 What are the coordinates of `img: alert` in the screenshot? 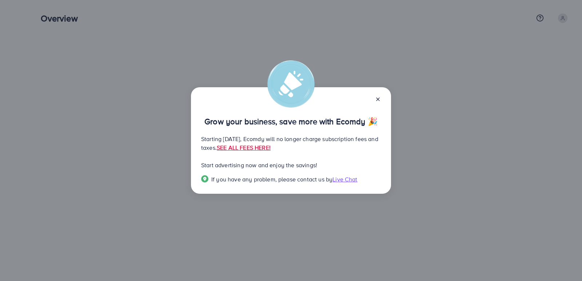 It's located at (291, 84).